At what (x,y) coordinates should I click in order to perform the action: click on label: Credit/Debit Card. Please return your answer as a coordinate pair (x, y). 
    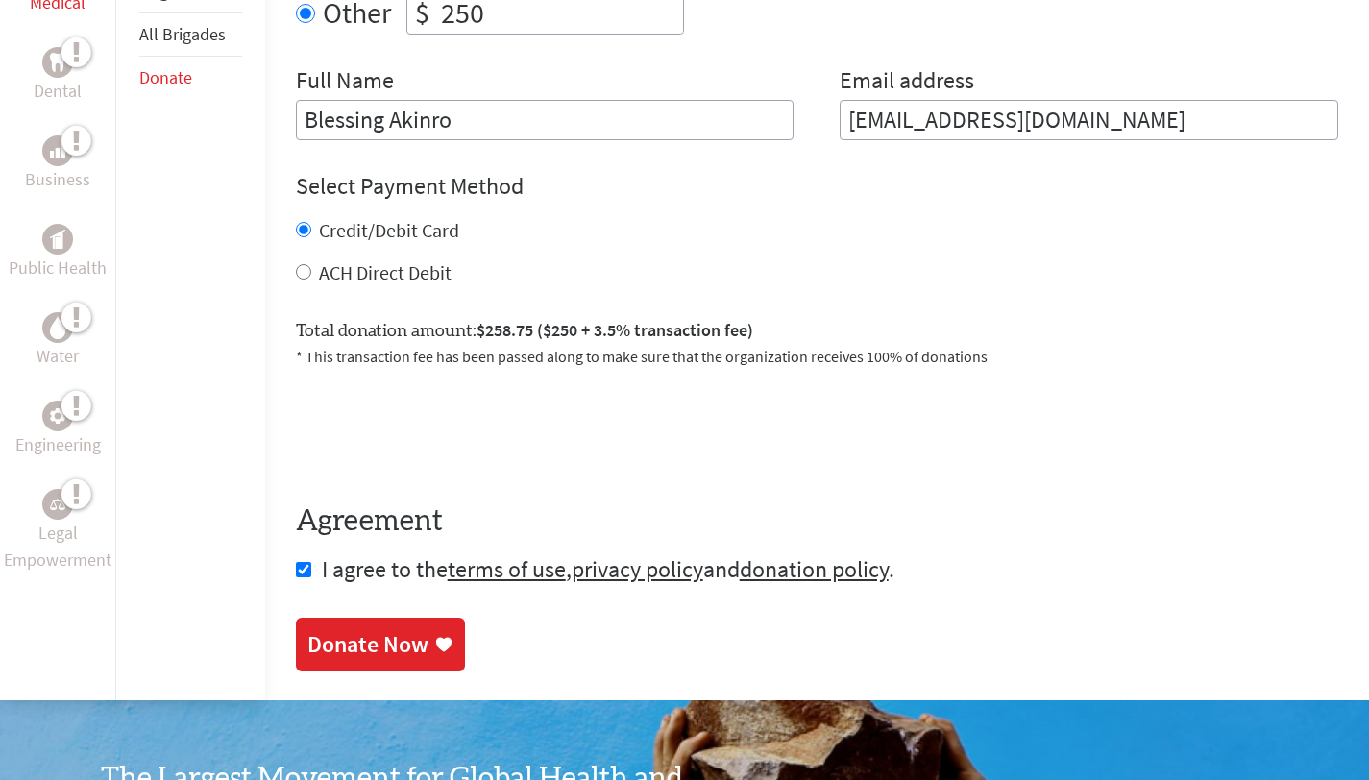
    Looking at the image, I should click on (389, 230).